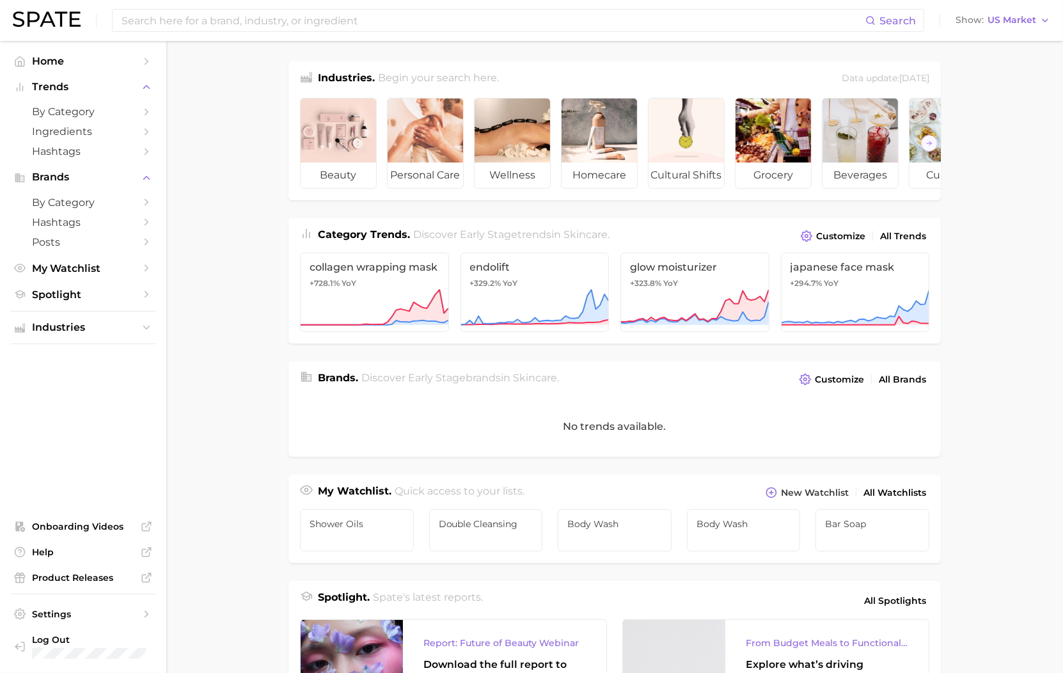 This screenshot has height=673, width=1063. I want to click on div: Report: Future of Beauty Webinar, so click(505, 643).